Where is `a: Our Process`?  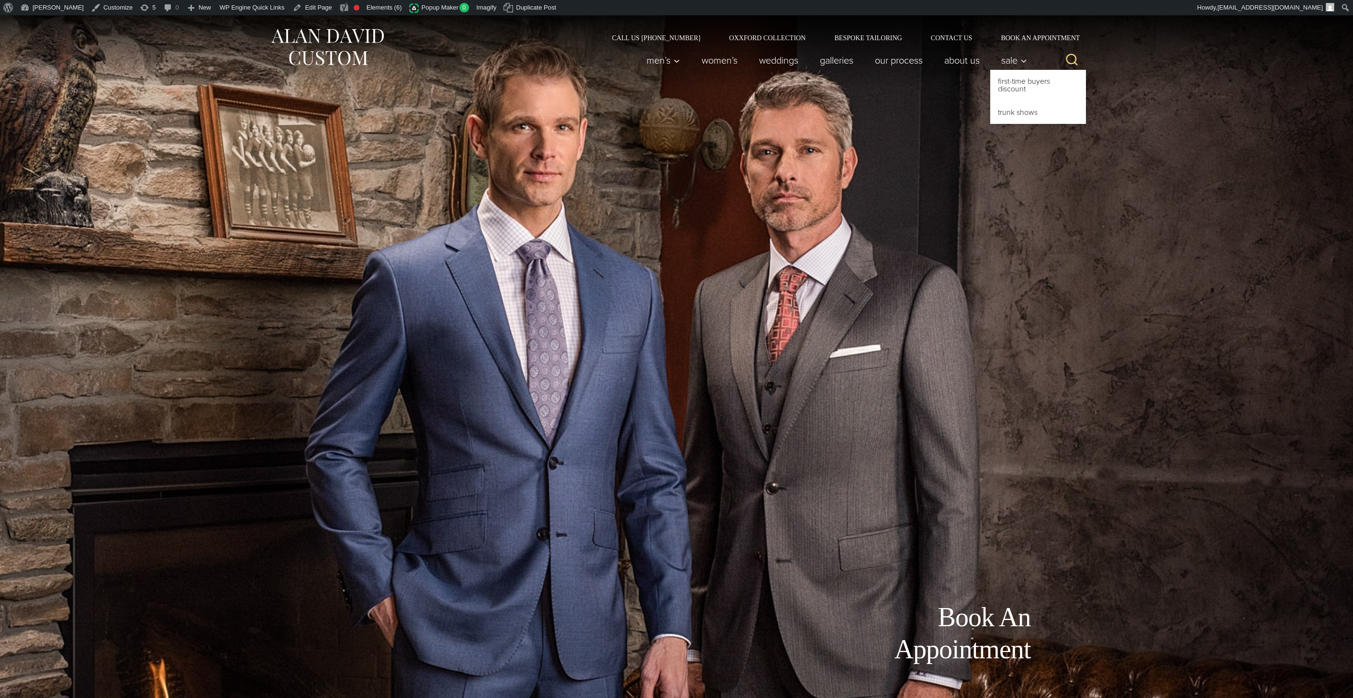 a: Our Process is located at coordinates (898, 60).